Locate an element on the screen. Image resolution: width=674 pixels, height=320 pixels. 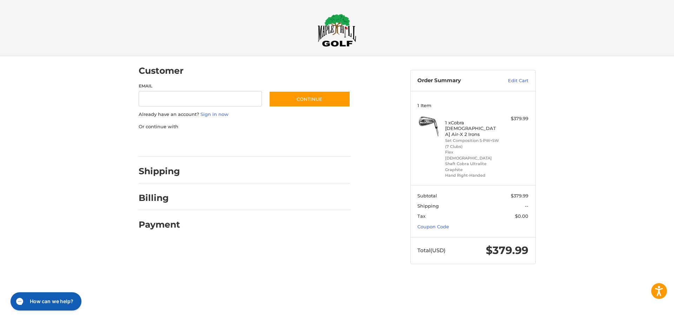
span: $0.00 is located at coordinates (522, 216).